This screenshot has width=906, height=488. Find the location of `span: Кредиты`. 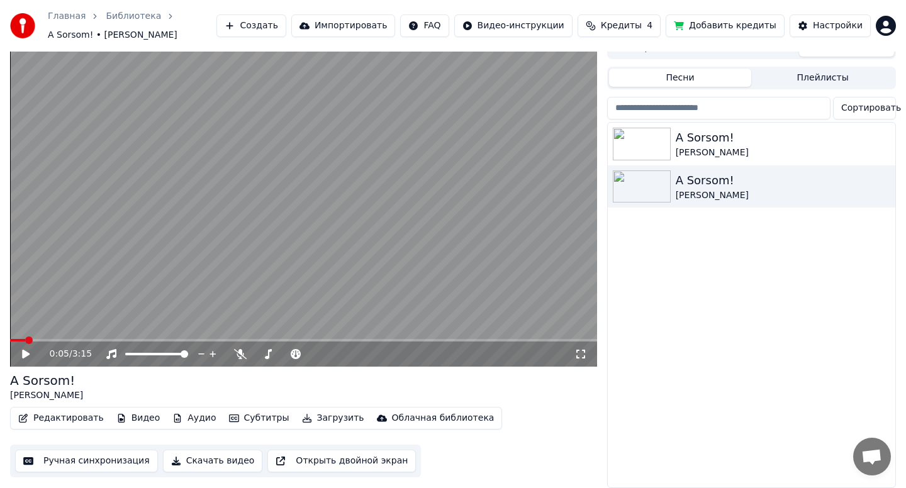

span: Кредиты is located at coordinates (621, 26).